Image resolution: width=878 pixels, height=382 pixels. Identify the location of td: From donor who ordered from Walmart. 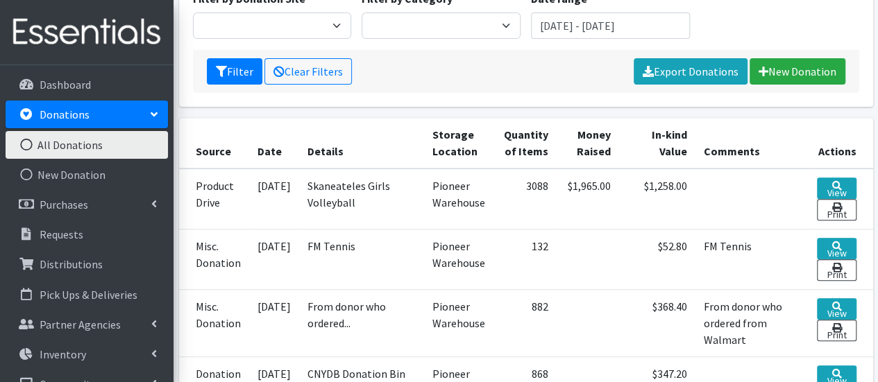
(752, 323).